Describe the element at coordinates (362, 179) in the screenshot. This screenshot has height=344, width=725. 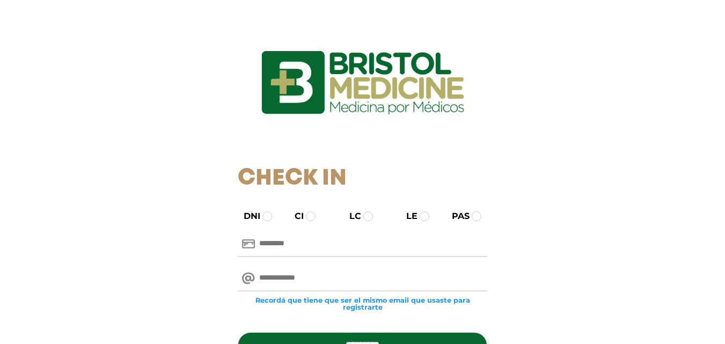
I see `h1: Check In` at that location.